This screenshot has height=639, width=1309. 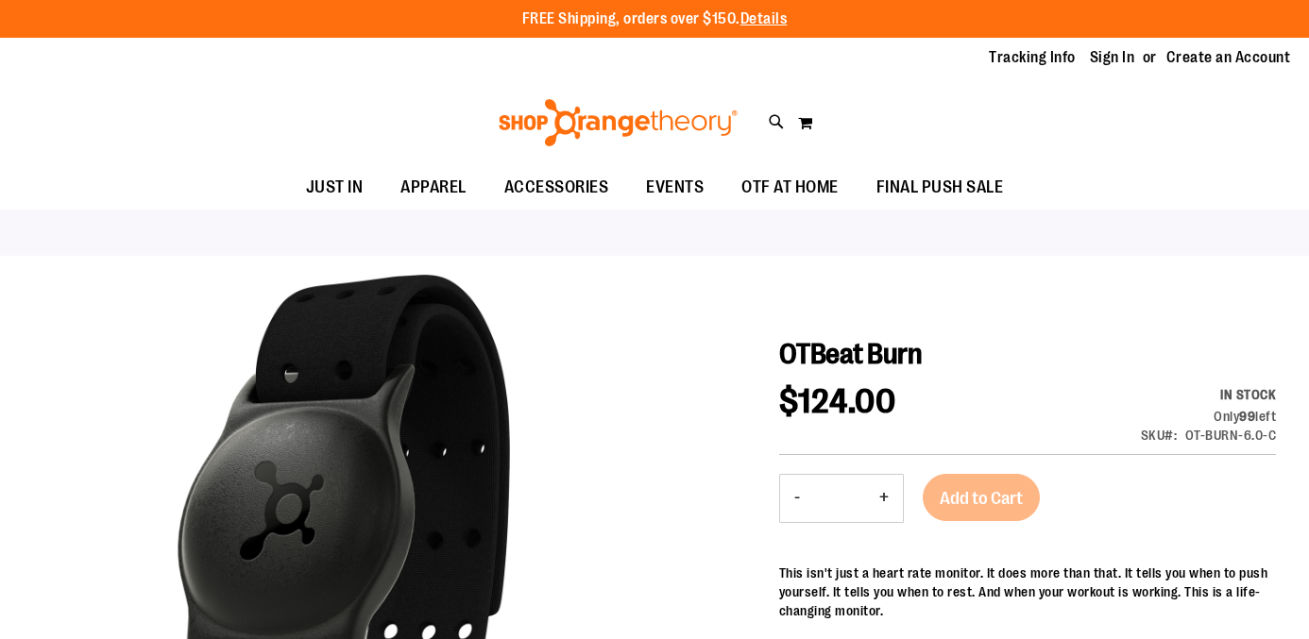 What do you see at coordinates (838, 401) in the screenshot?
I see `span: $124.00` at bounding box center [838, 401].